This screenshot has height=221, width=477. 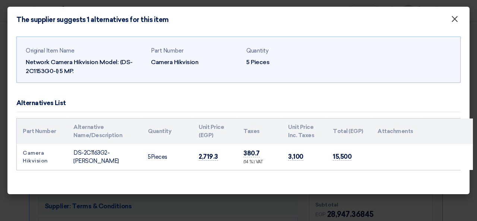 I want to click on div: Camera Hikvision, so click(x=196, y=62).